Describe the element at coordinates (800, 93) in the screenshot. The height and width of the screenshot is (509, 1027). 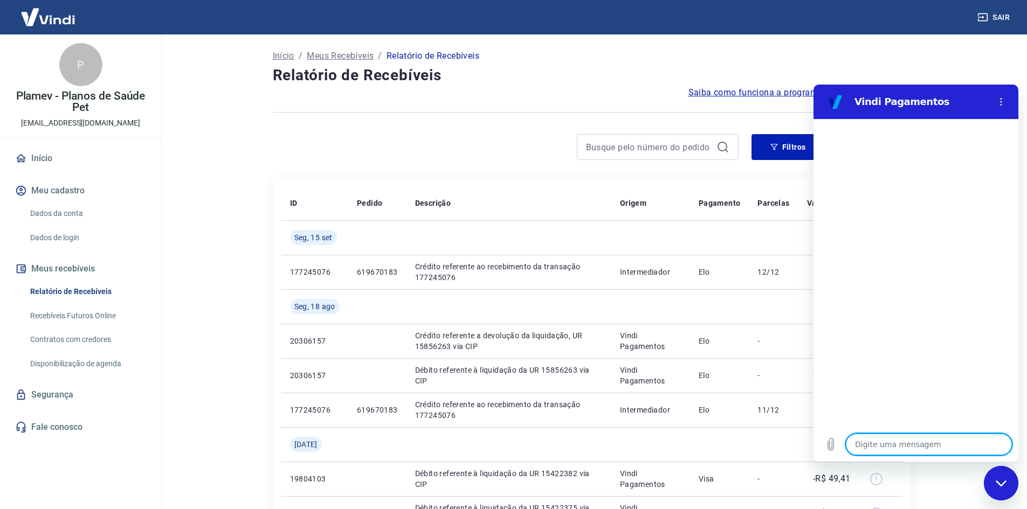
I see `span: Saiba como funciona a programação dos recebimentos` at that location.